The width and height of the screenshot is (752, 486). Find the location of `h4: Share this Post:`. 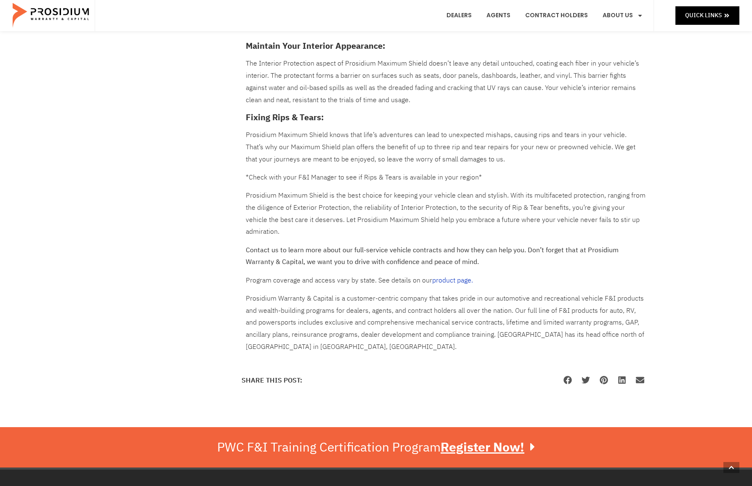

h4: Share this Post: is located at coordinates (272, 381).